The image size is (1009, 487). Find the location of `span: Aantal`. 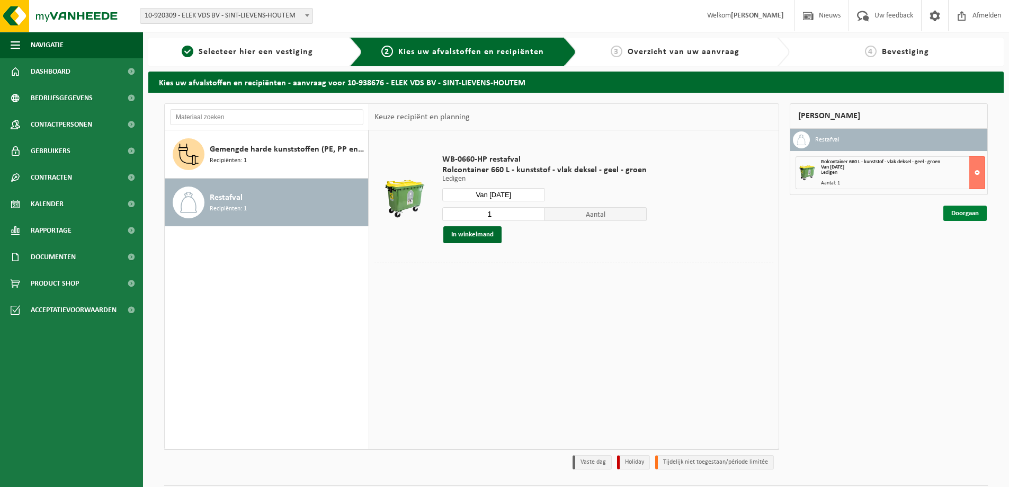

span: Aantal is located at coordinates (596, 214).